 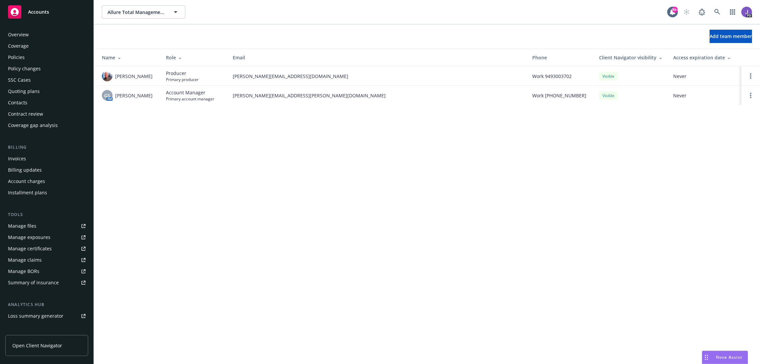 What do you see at coordinates (47, 91) in the screenshot?
I see `a: Quoting plans` at bounding box center [47, 91].